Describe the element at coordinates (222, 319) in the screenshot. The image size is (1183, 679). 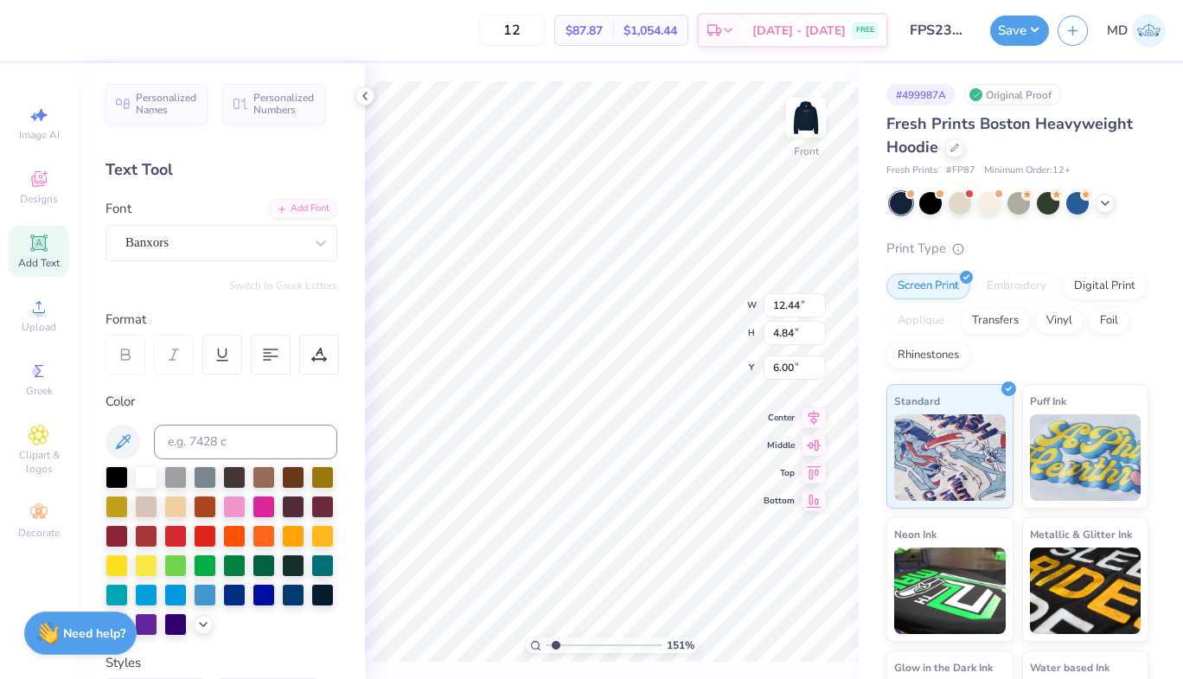
I see `div: Format` at that location.